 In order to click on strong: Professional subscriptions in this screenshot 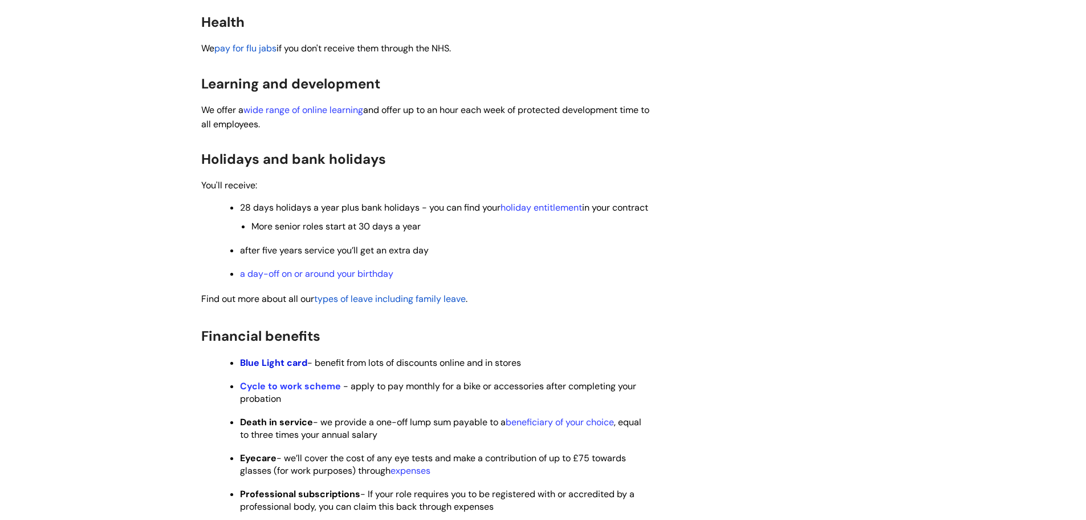, I will do `click(300, 493)`.